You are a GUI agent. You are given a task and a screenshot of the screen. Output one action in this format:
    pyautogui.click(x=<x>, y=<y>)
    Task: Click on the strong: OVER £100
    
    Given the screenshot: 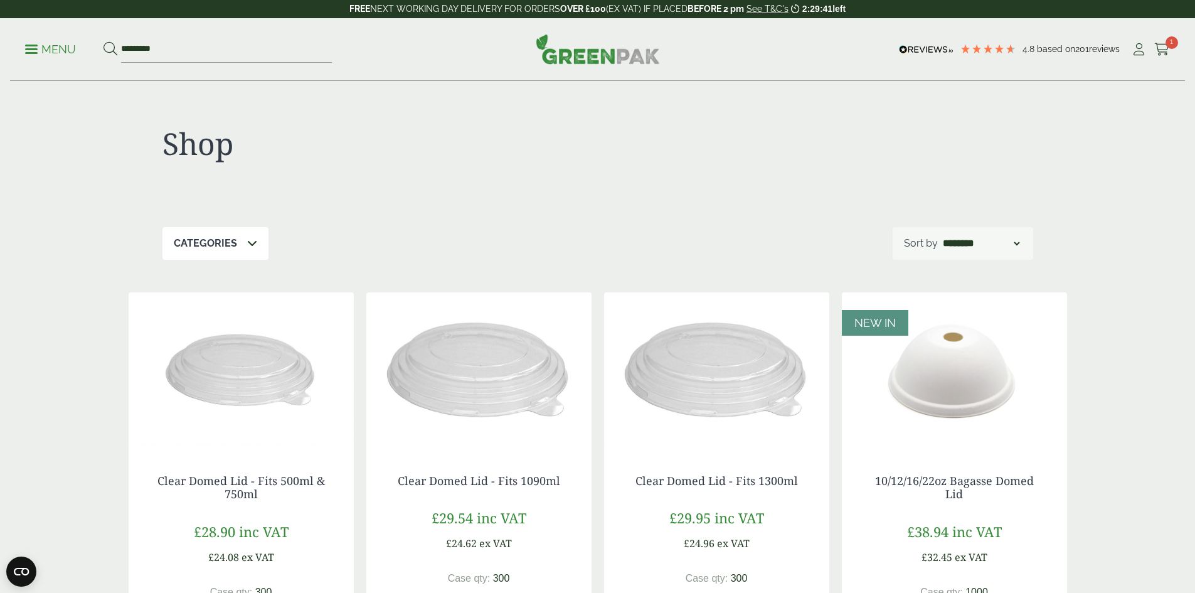 What is the action you would take?
    pyautogui.click(x=583, y=9)
    